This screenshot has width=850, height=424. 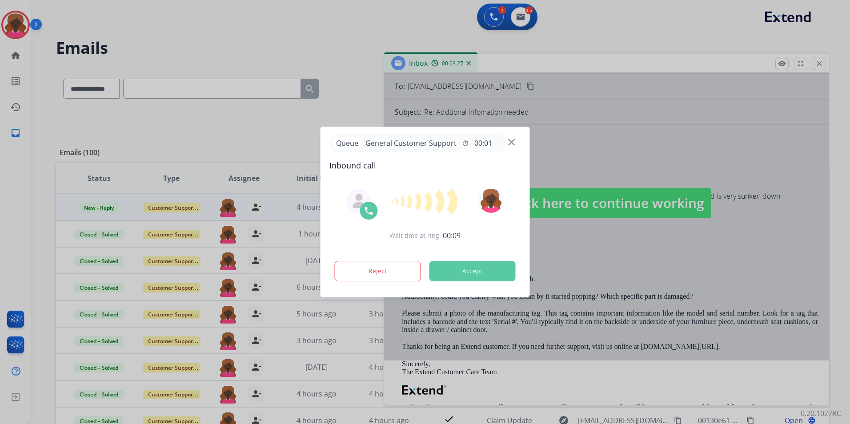 I want to click on img: close-button, so click(x=512, y=142).